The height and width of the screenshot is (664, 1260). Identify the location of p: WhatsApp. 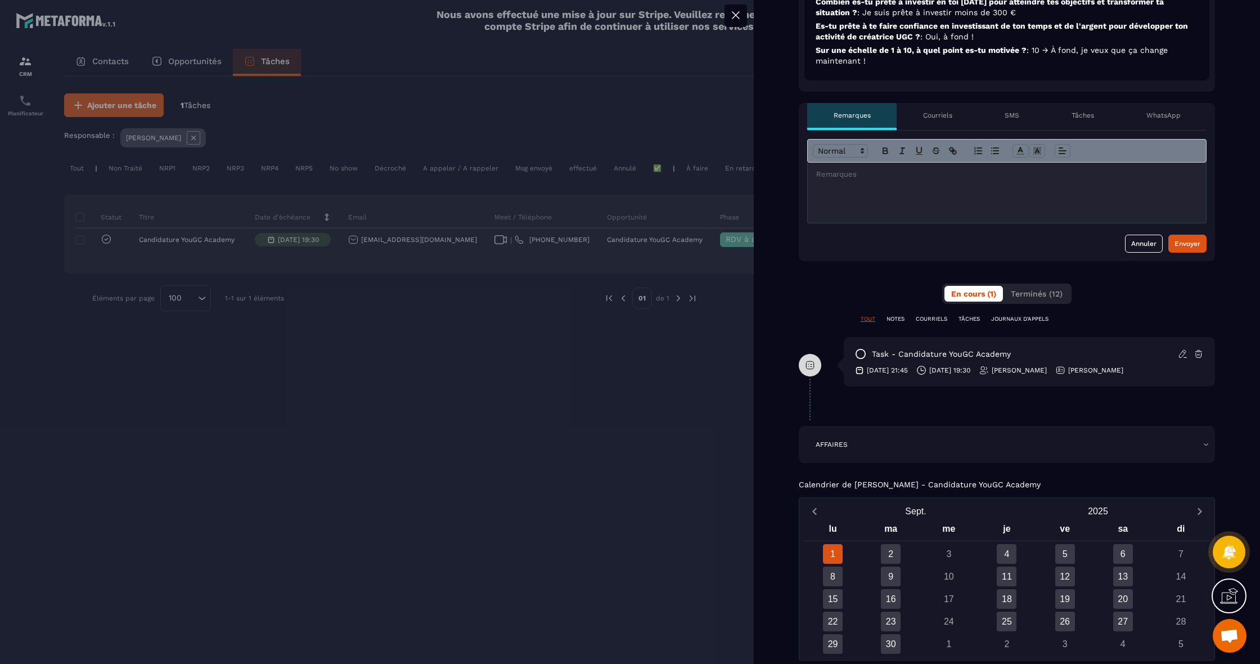
(1163, 115).